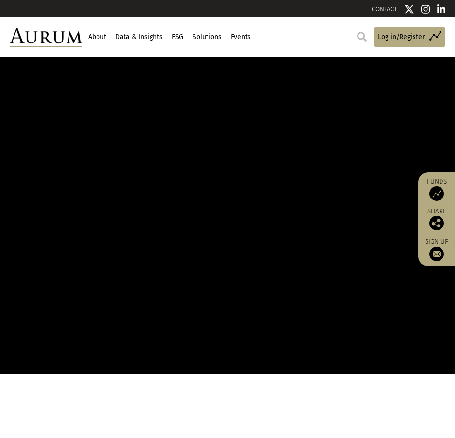 The height and width of the screenshot is (438, 455). I want to click on a: ESG, so click(177, 37).